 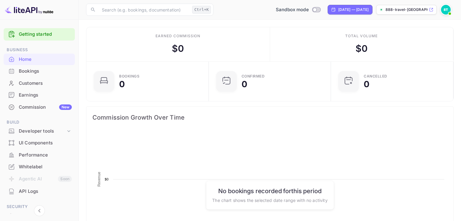 What do you see at coordinates (39, 167) in the screenshot?
I see `a: Whitelabel` at bounding box center [39, 167].